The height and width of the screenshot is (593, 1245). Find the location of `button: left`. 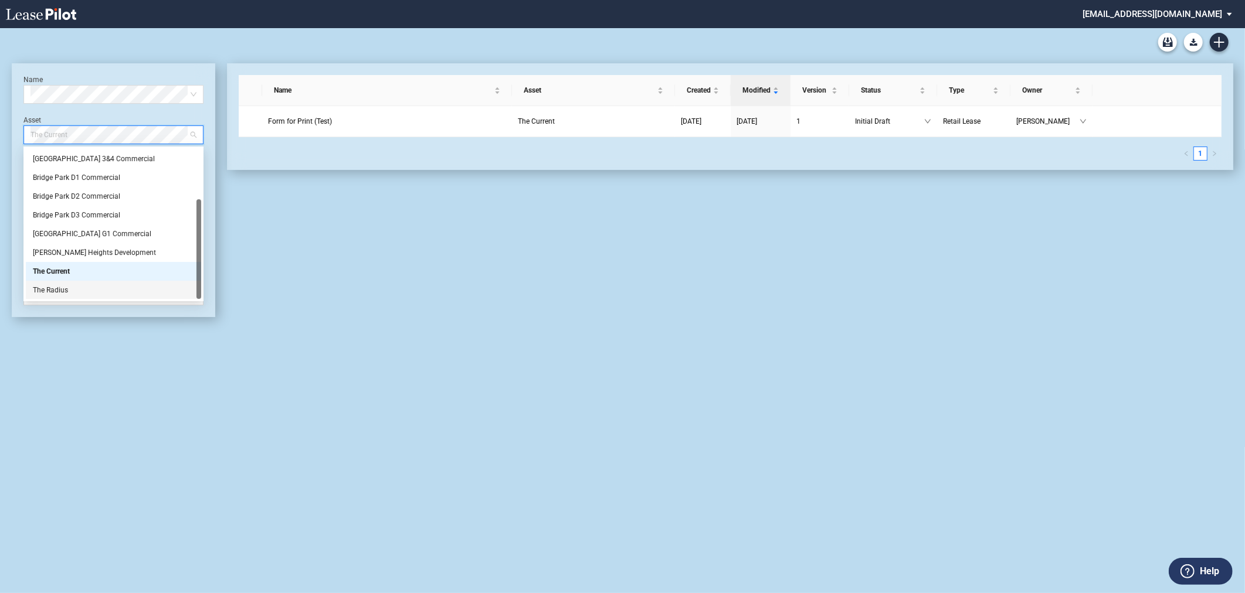

button: left is located at coordinates (1186, 154).